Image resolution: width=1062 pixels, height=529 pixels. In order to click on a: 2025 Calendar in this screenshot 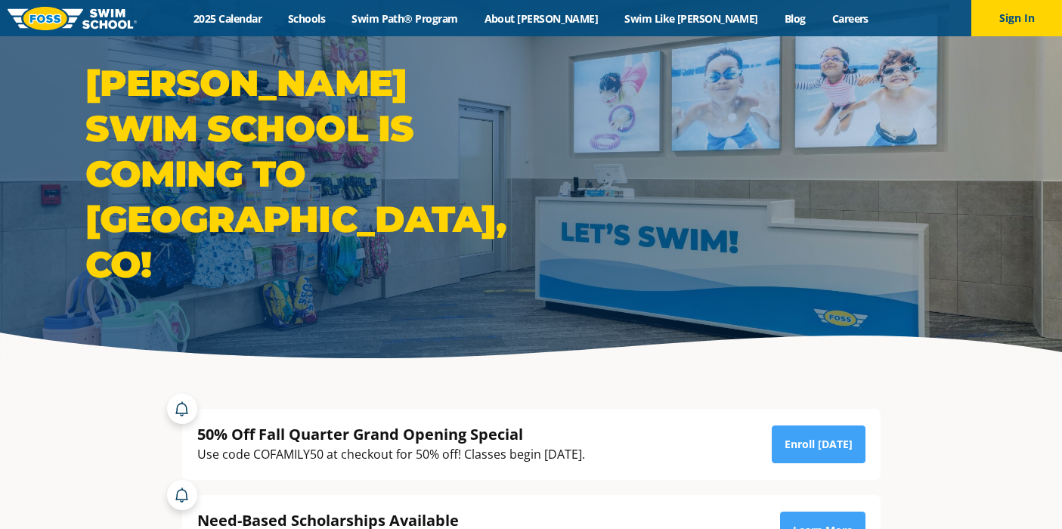, I will do `click(228, 18)`.